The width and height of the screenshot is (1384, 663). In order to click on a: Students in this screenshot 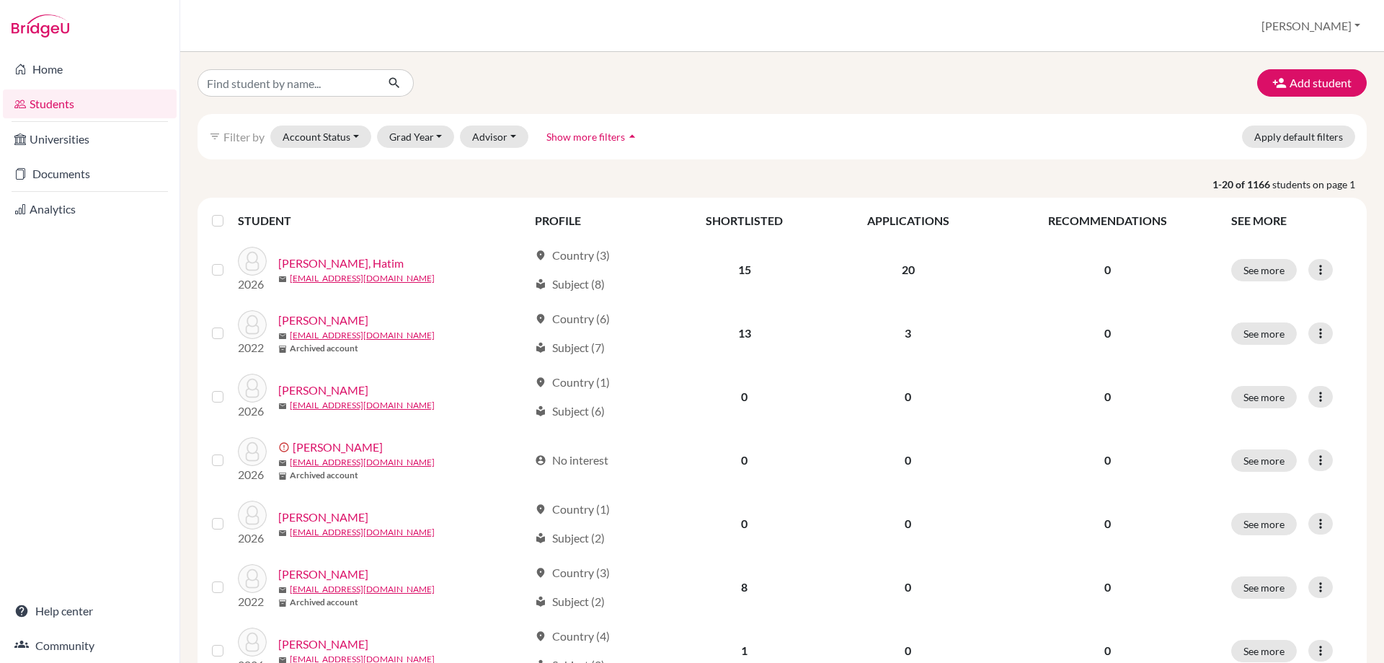, I will do `click(89, 104)`.